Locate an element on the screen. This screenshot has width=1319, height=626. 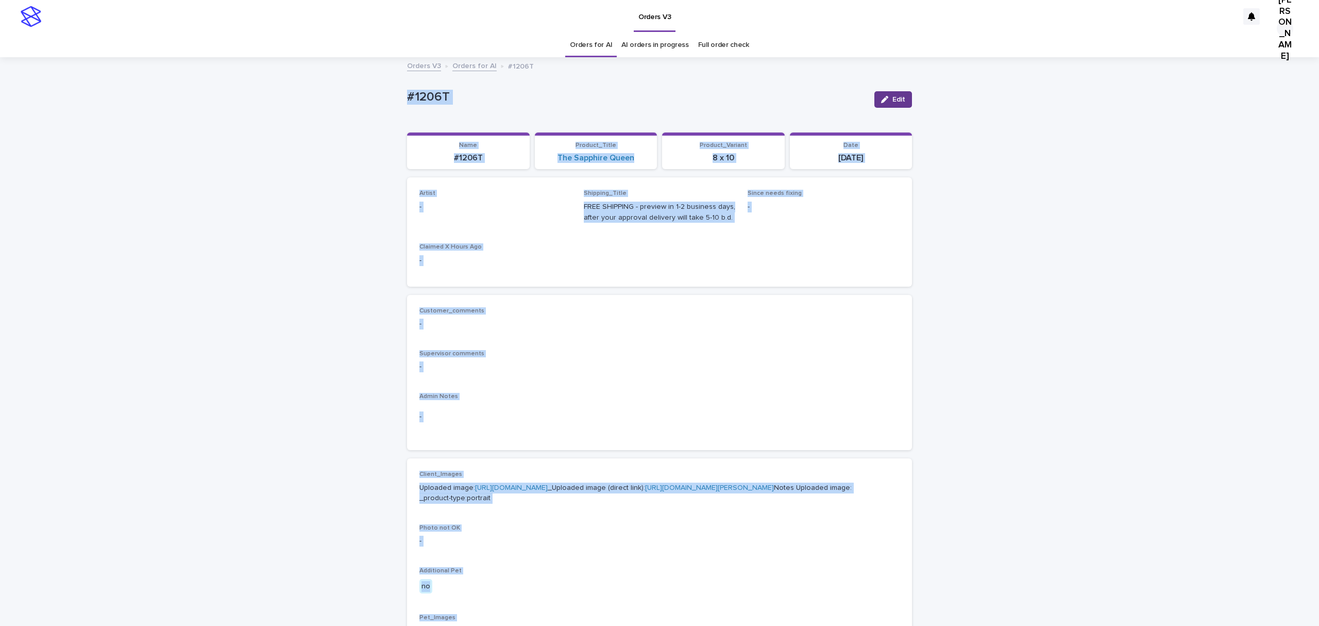
span: Product_Title is located at coordinates (596, 145).